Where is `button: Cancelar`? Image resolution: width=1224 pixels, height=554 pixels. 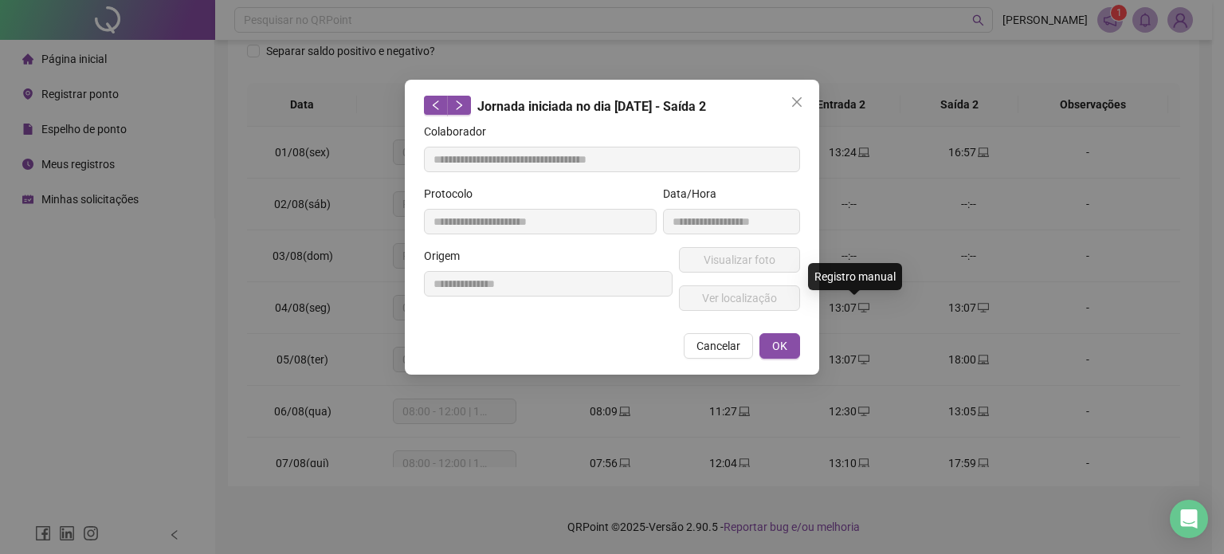
button: Cancelar is located at coordinates (718, 346).